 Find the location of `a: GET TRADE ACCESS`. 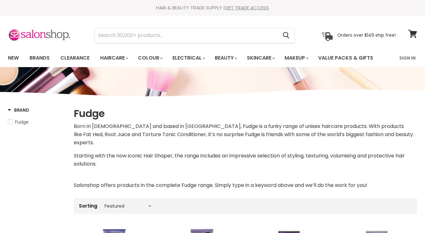

a: GET TRADE ACCESS is located at coordinates (247, 8).